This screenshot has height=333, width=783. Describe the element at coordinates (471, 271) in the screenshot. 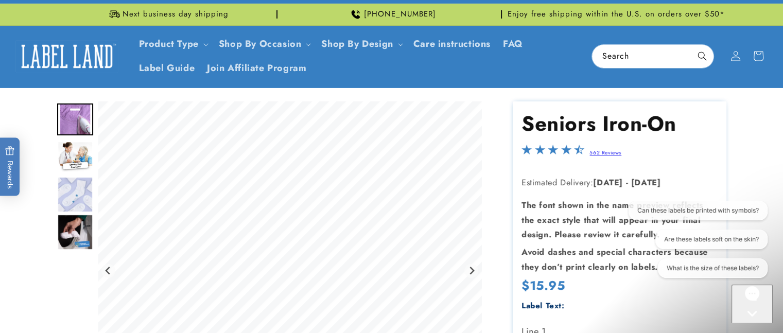

I see `button: Next slide` at that location.